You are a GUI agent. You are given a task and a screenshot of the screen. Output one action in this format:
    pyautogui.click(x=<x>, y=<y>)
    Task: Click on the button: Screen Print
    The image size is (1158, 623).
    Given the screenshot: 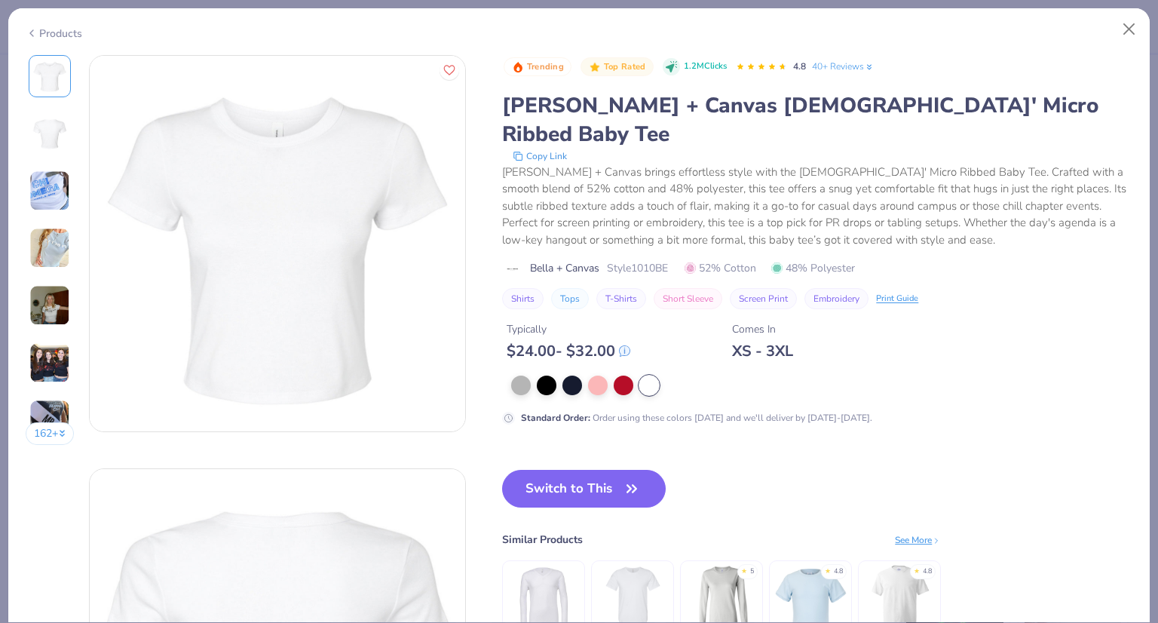 What is the action you would take?
    pyautogui.click(x=763, y=299)
    